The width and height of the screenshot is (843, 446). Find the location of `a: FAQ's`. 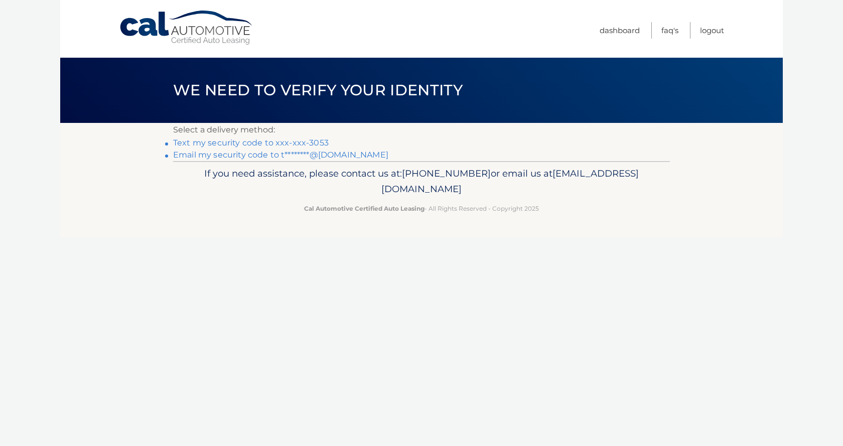

a: FAQ's is located at coordinates (670, 30).